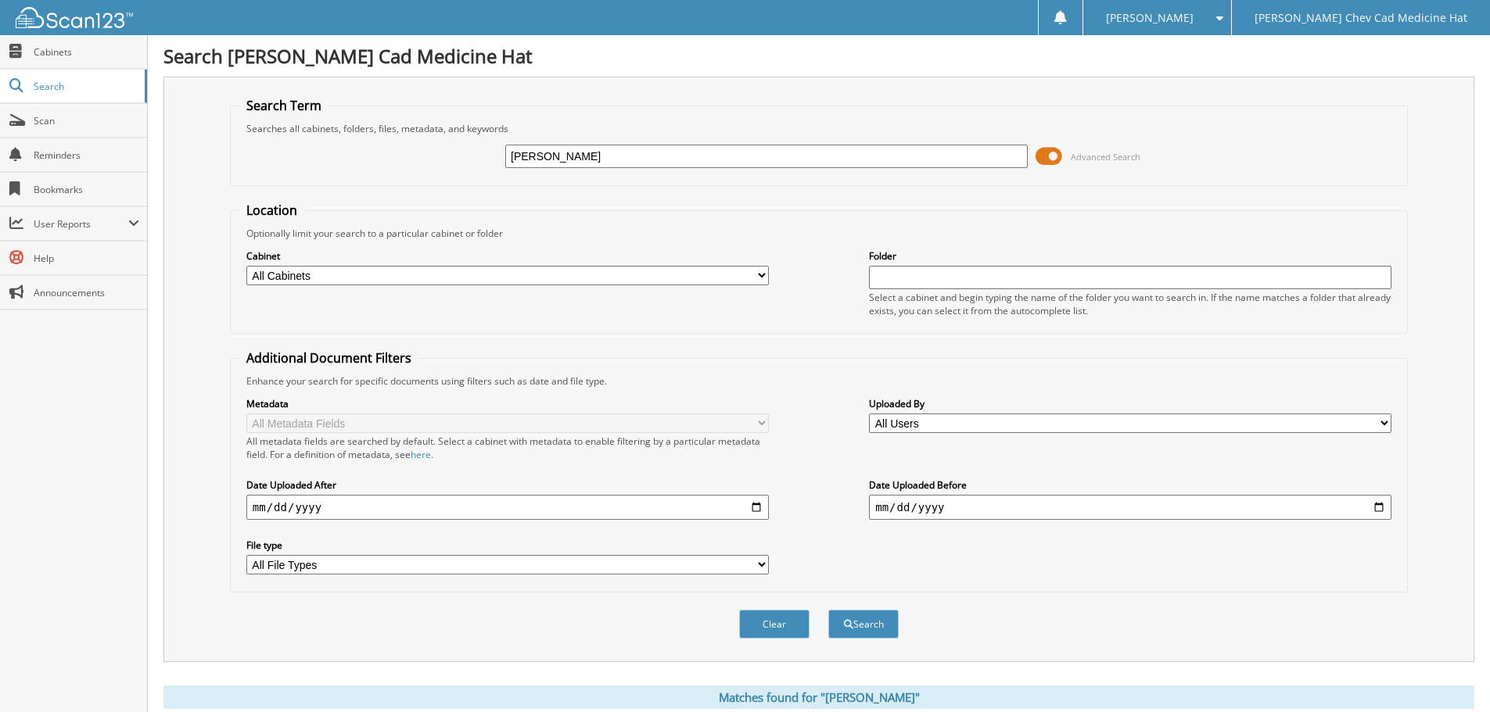  What do you see at coordinates (86, 52) in the screenshot?
I see `span: Cabinets` at bounding box center [86, 52].